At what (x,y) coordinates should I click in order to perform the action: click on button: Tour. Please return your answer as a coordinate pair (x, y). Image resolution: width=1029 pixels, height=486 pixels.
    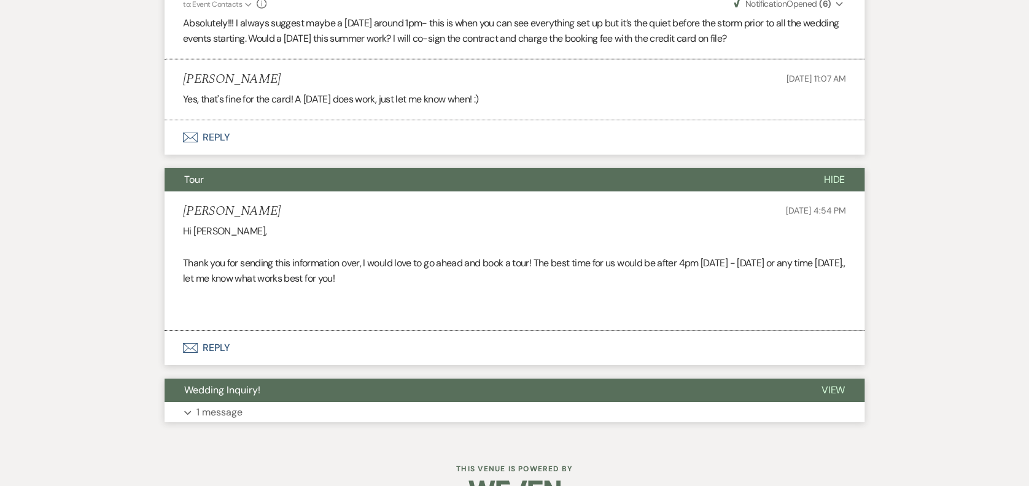
    Looking at the image, I should click on (484, 180).